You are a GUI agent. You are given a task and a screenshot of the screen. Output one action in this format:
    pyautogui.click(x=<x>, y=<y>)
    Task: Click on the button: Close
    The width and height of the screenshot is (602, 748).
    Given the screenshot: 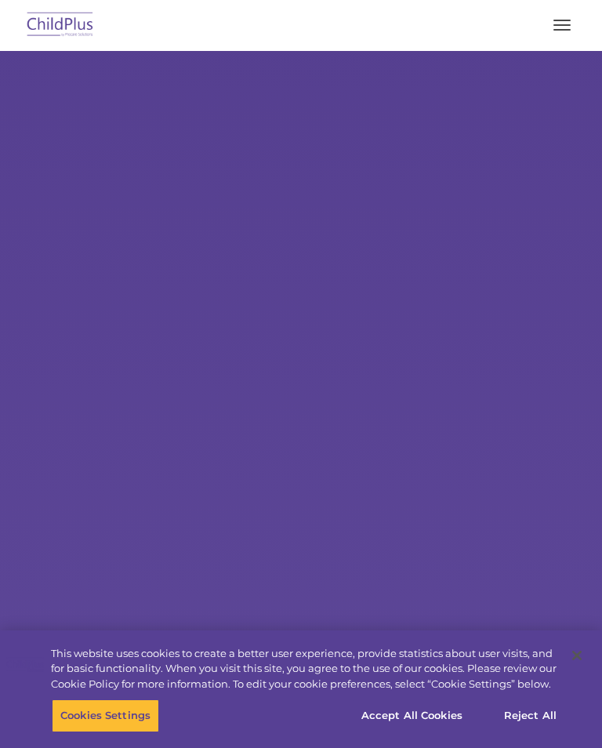 What is the action you would take?
    pyautogui.click(x=577, y=656)
    